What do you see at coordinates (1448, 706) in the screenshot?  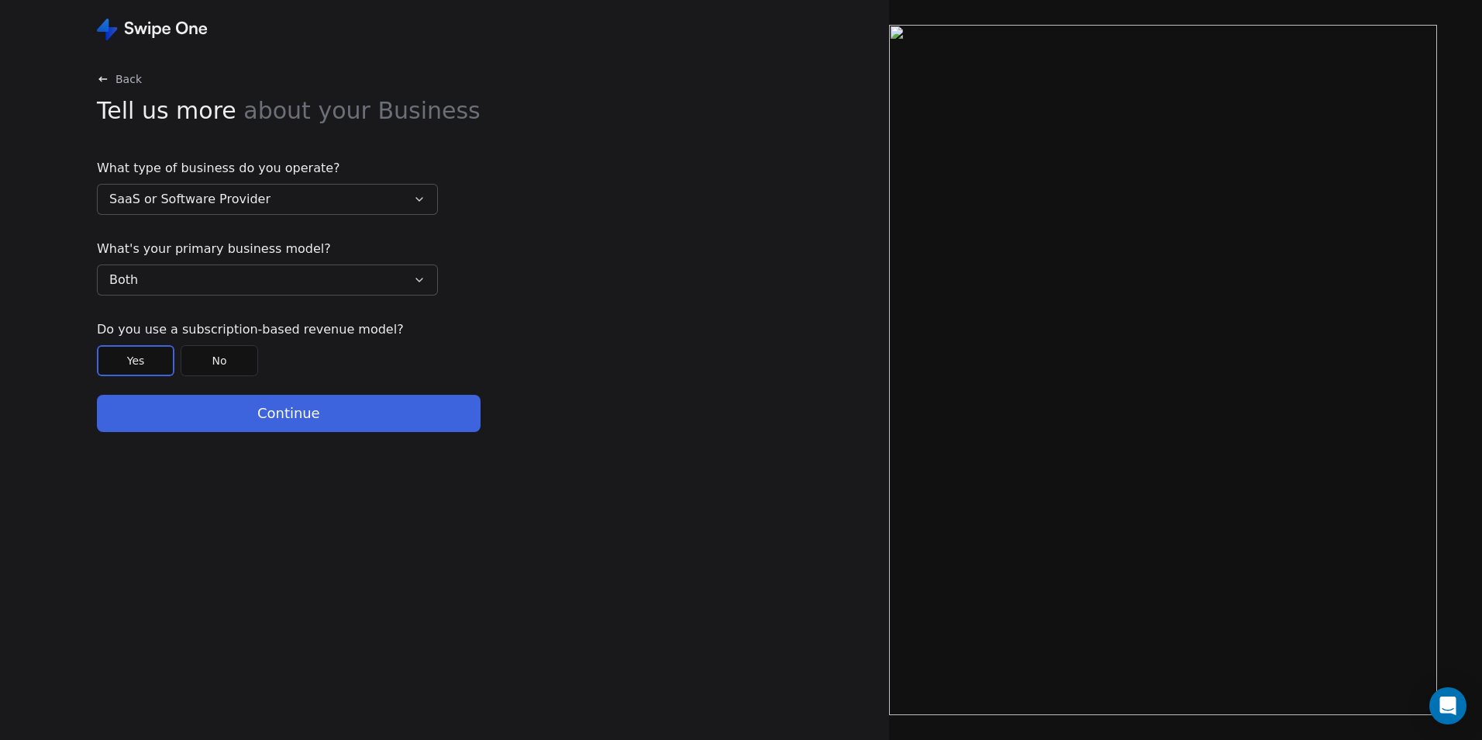 I see `div: Open Intercom Messenger` at bounding box center [1448, 706].